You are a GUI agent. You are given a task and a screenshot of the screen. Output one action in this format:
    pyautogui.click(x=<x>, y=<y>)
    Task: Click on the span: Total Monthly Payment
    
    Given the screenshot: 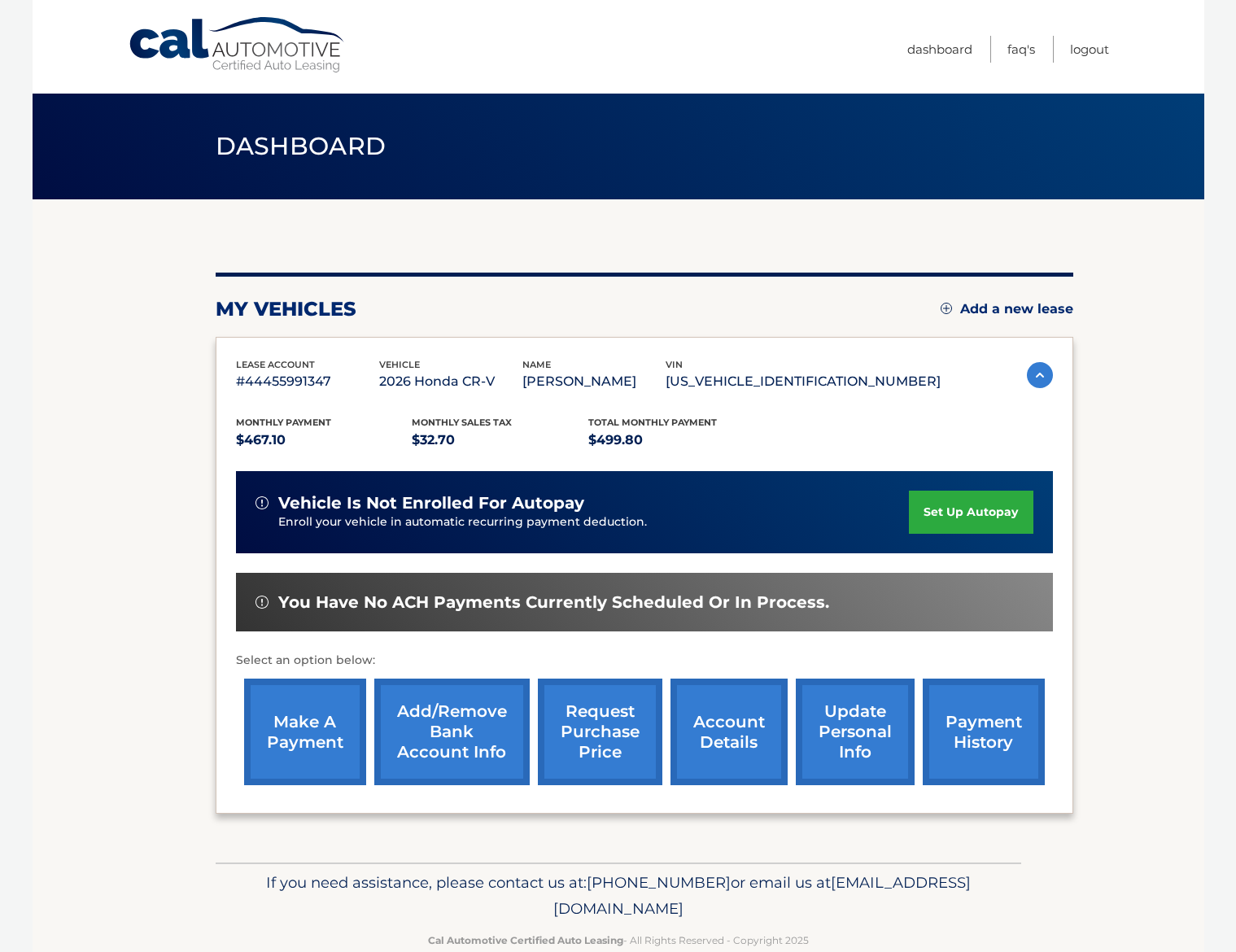 What is the action you would take?
    pyautogui.click(x=653, y=423)
    